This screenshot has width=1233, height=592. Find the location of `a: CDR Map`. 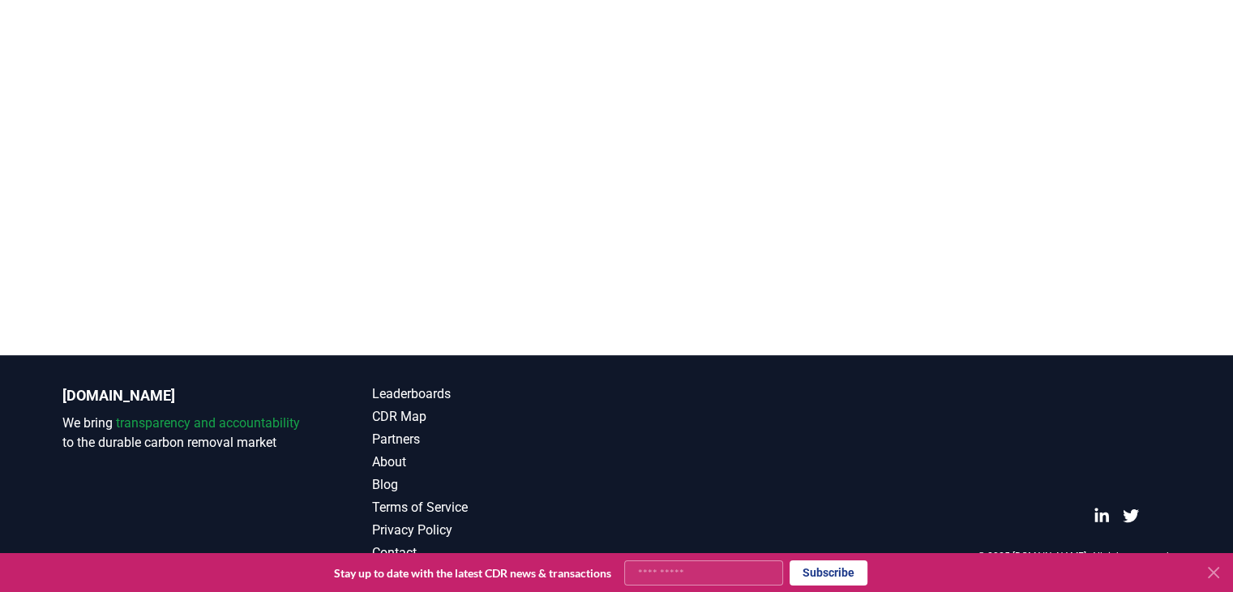

a: CDR Map is located at coordinates (495, 417).